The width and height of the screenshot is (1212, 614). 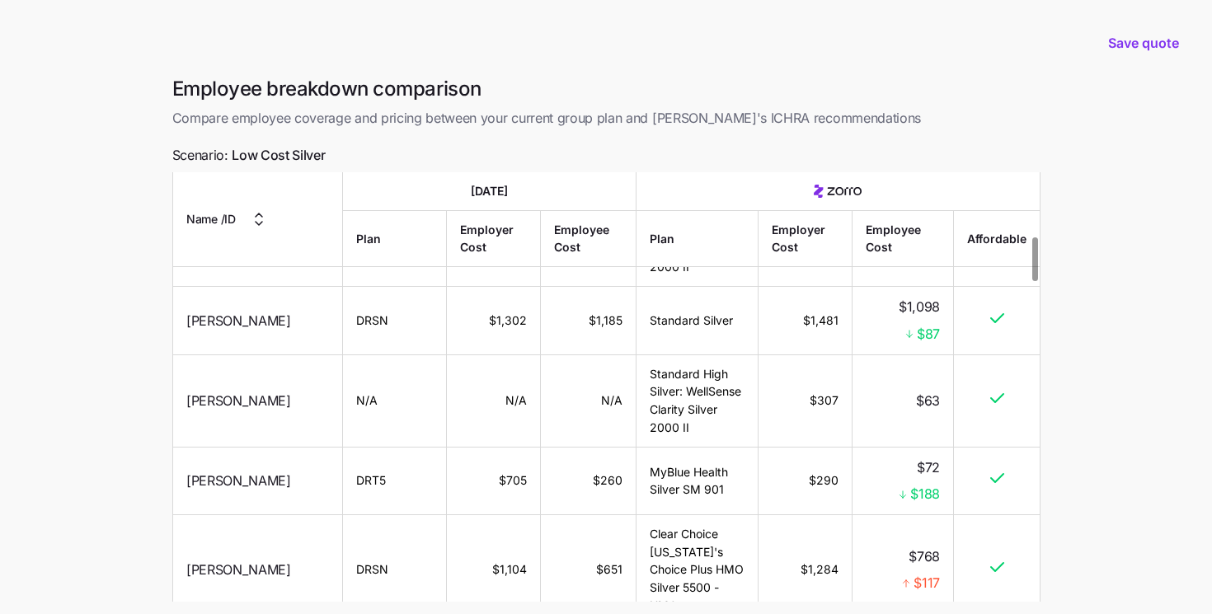 What do you see at coordinates (211, 219) in the screenshot?
I see `span: Name / ID` at bounding box center [211, 219].